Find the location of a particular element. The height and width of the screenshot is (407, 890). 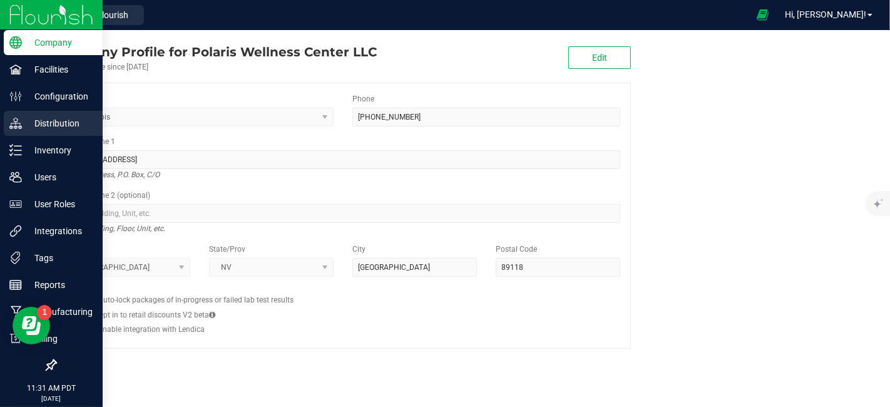

inline-svg: Company is located at coordinates (16, 43).